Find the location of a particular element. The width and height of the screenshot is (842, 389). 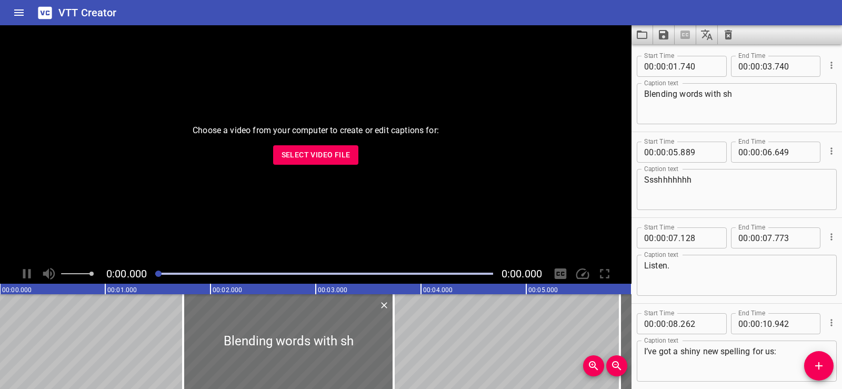

input: 773 is located at coordinates (793, 238).